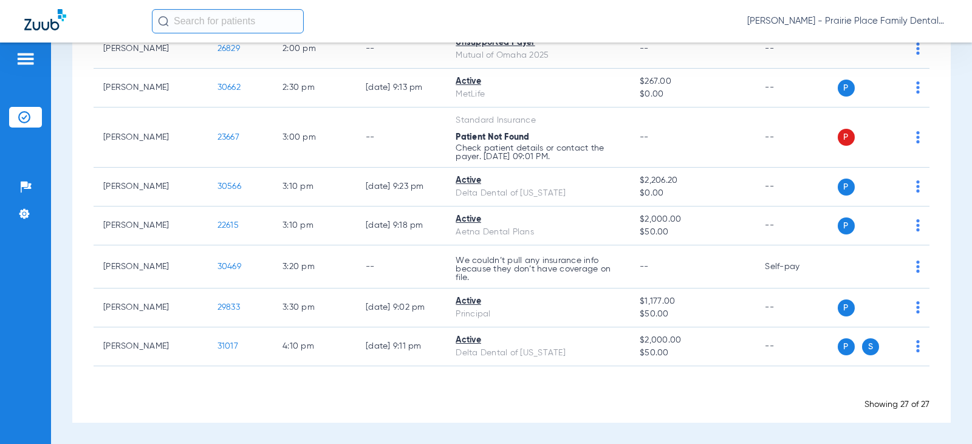 This screenshot has height=444, width=972. I want to click on span: $267.00, so click(693, 81).